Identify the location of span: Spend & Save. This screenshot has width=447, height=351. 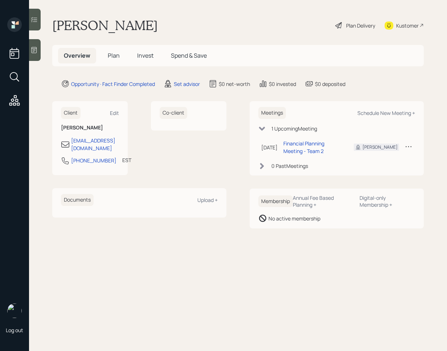
(189, 56).